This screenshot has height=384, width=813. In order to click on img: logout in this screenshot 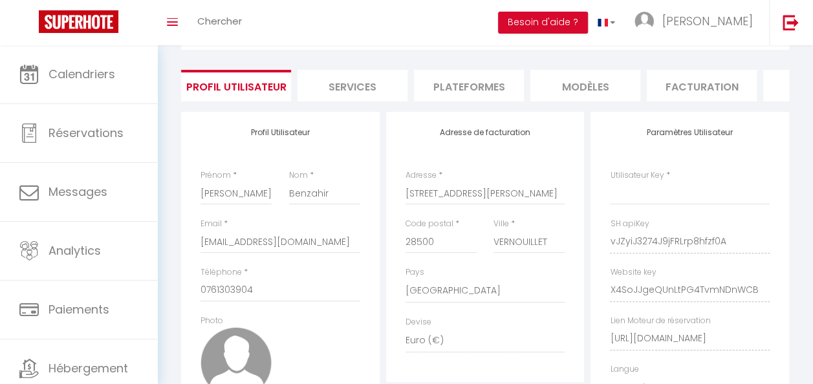, I will do `click(790, 22)`.